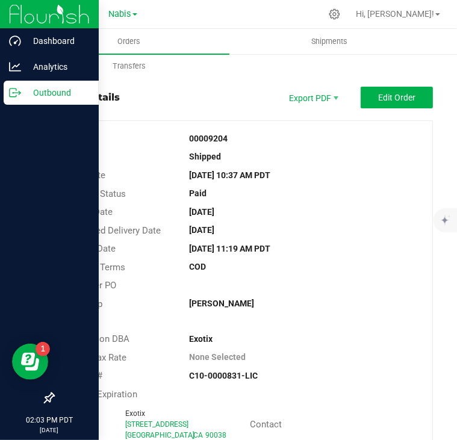  What do you see at coordinates (312, 98) in the screenshot?
I see `span: Export PDF` at bounding box center [312, 98].